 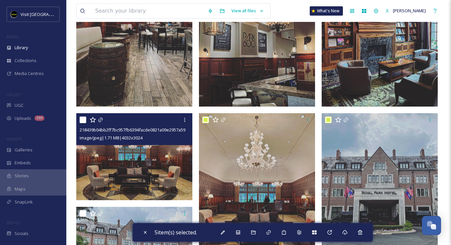 What do you see at coordinates (432, 225) in the screenshot?
I see `button: Open Chat` at bounding box center [432, 225].